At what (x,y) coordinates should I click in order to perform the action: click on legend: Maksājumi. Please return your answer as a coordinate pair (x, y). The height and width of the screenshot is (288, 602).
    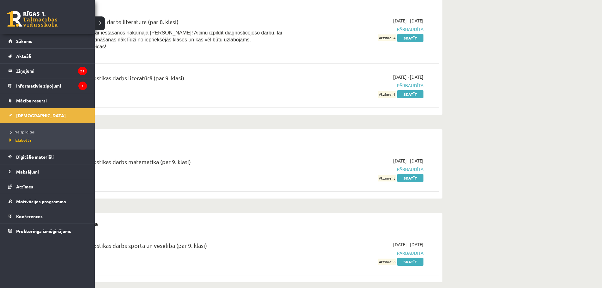
    Looking at the image, I should click on (51, 172).